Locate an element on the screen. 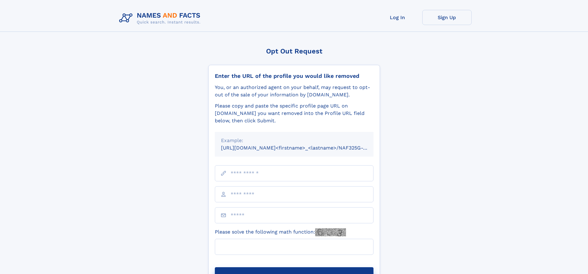 The image size is (588, 274). img: Logo Names and Facts is located at coordinates (161, 18).